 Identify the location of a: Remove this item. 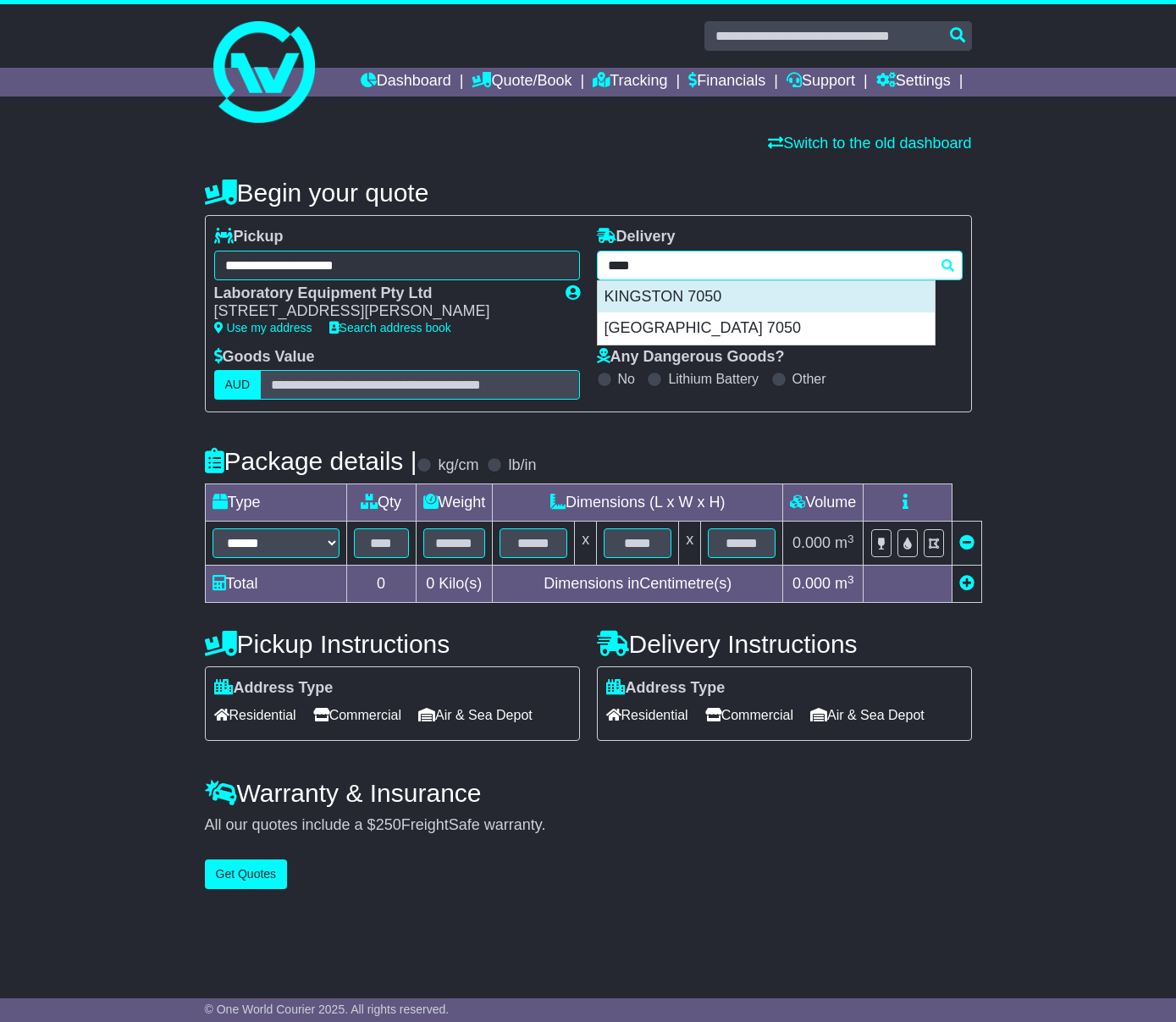
(967, 543).